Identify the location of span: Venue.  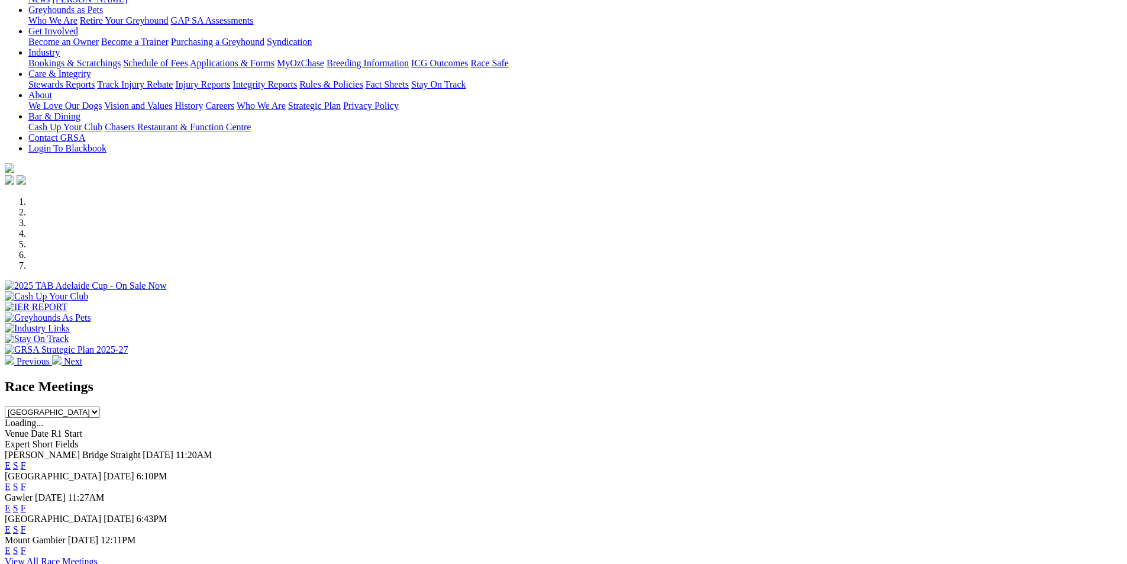
(17, 433).